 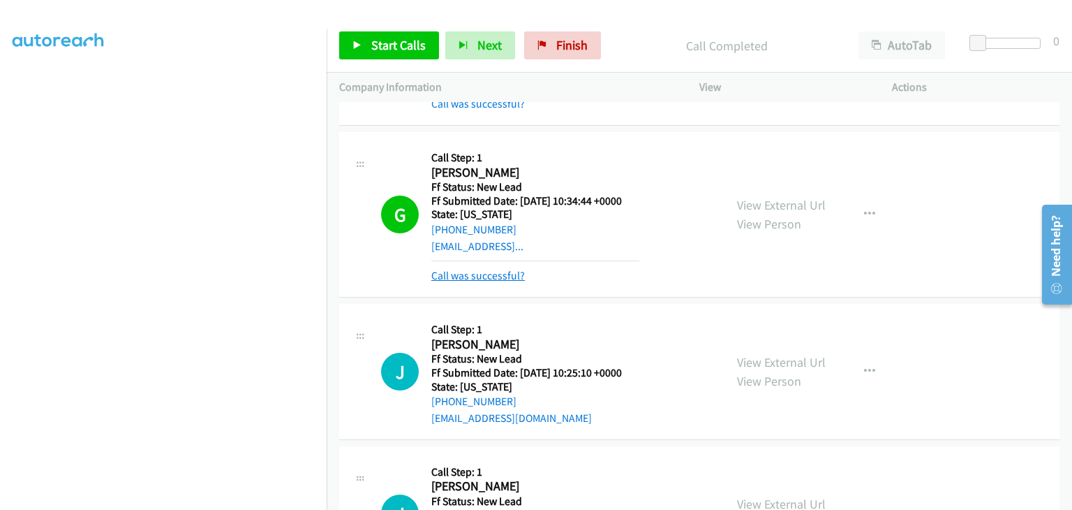 I want to click on button: AutoTab, so click(x=902, y=45).